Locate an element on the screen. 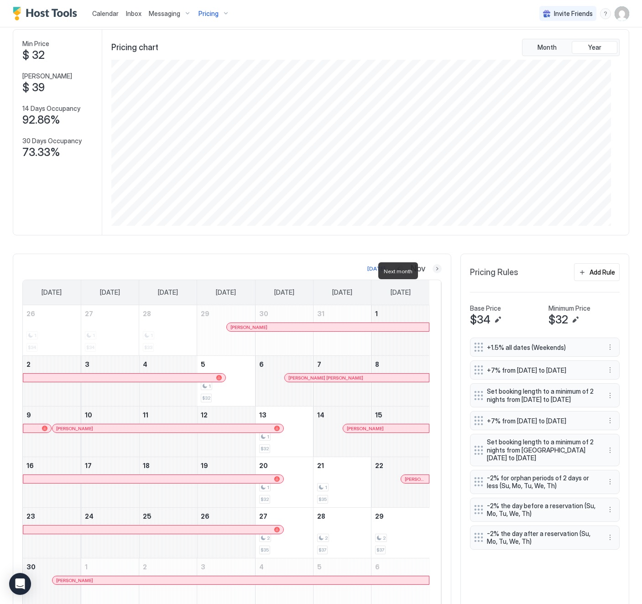  a: Inbox is located at coordinates (134, 13).